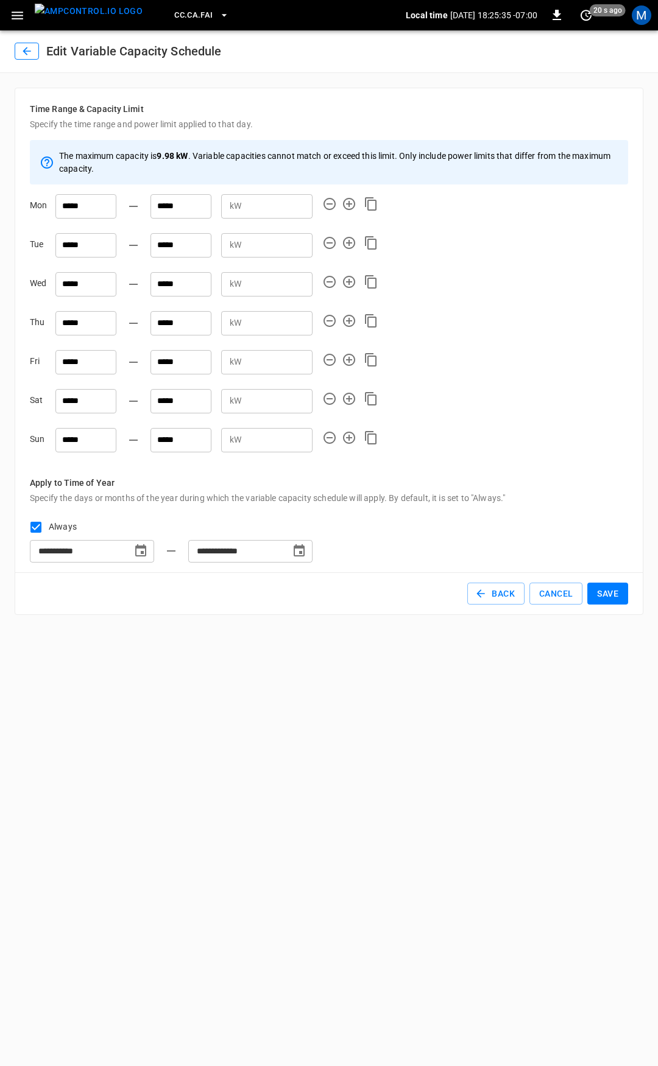  Describe the element at coordinates (329, 124) in the screenshot. I see `p: Specify the time range and power limit applied to that day.` at that location.